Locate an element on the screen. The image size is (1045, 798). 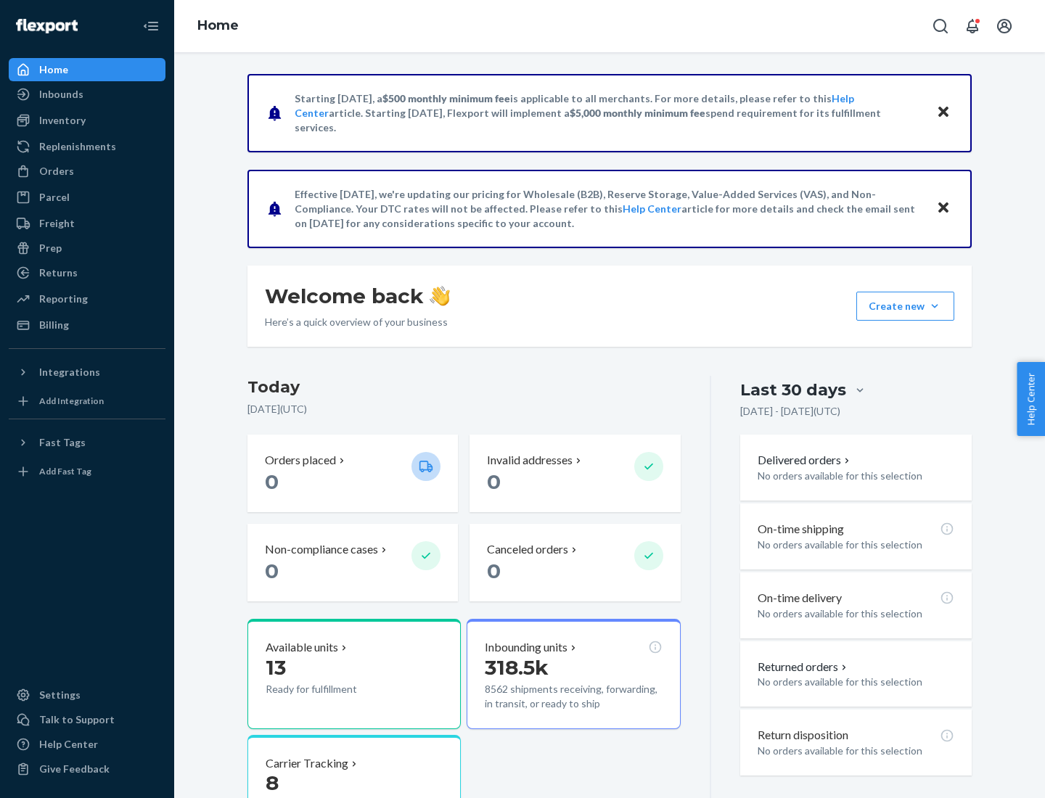
div: Reporting is located at coordinates (63, 299).